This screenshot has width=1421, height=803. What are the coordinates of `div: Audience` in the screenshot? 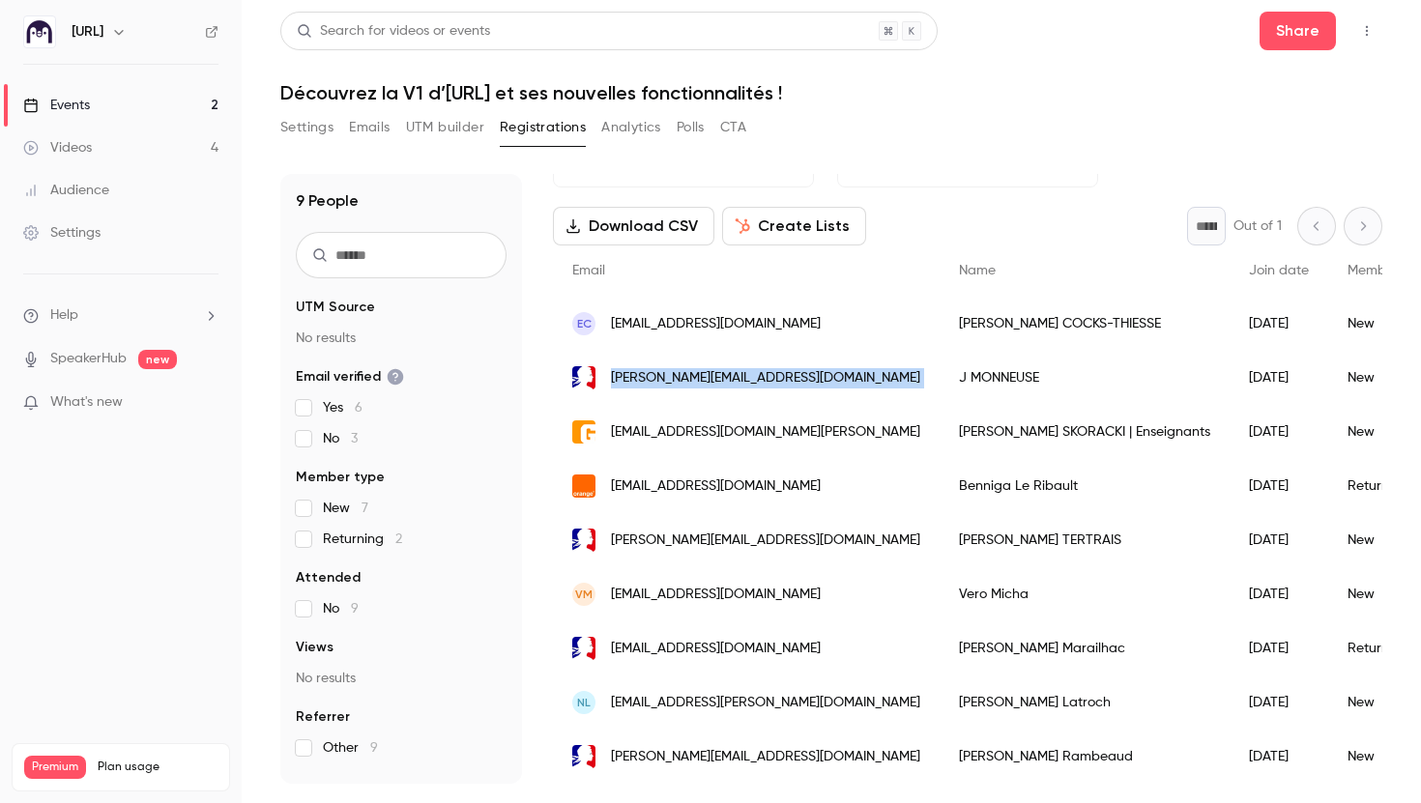 It's located at (66, 190).